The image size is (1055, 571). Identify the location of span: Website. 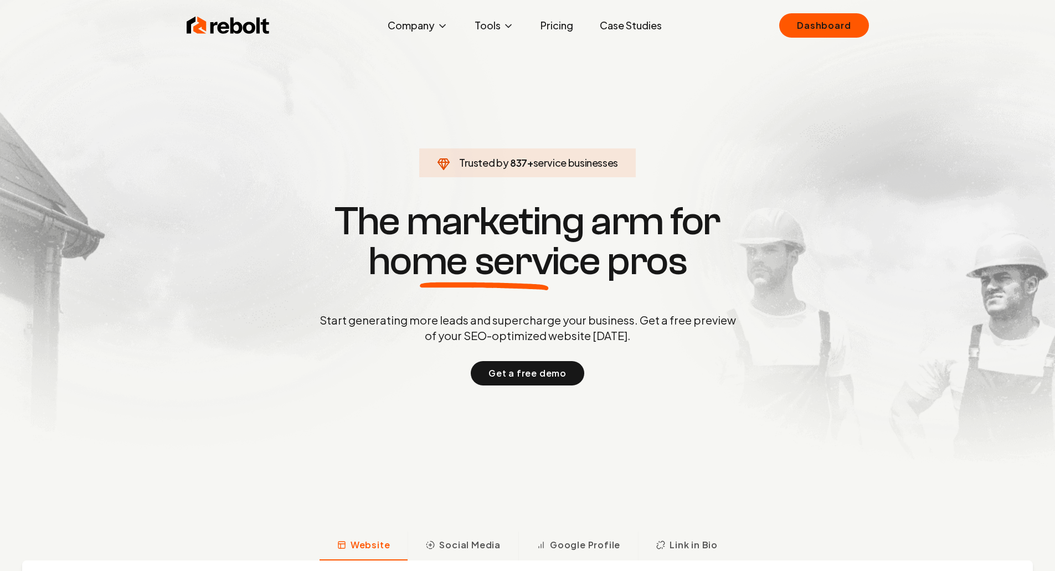
(371, 545).